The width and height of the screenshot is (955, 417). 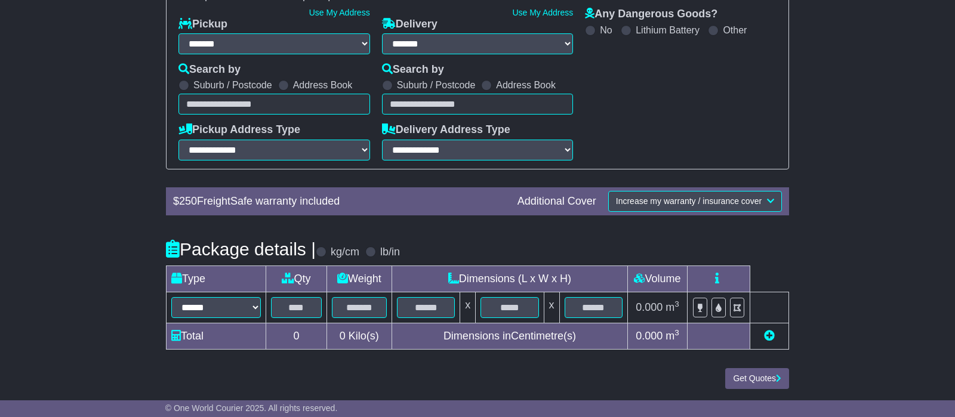 I want to click on label: Delivery Address Type, so click(x=446, y=130).